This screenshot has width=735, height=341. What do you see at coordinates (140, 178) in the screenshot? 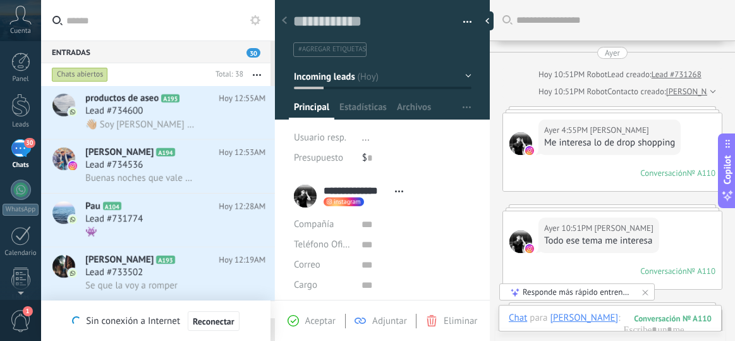
I see `span: Buenas noches que vale el curso` at bounding box center [140, 178].